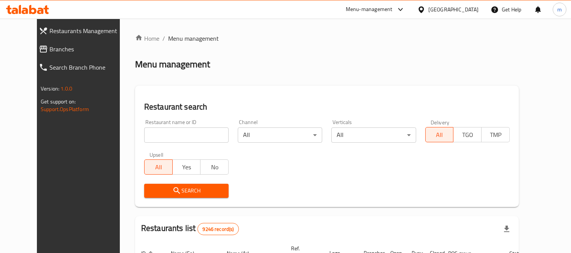 The width and height of the screenshot is (571, 253). I want to click on div: Menu-management, so click(369, 10).